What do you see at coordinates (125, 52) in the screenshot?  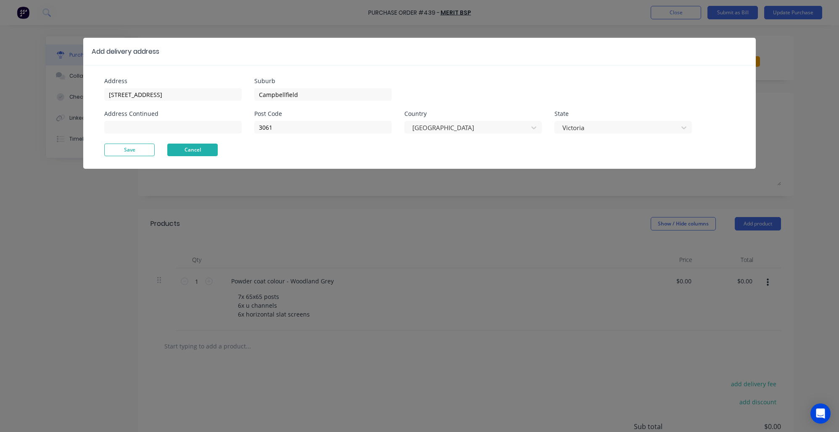 I see `div: Add delivery address` at bounding box center [125, 52].